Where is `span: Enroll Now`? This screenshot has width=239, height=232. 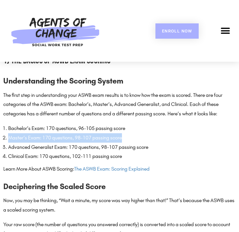 span: Enroll Now is located at coordinates (177, 31).